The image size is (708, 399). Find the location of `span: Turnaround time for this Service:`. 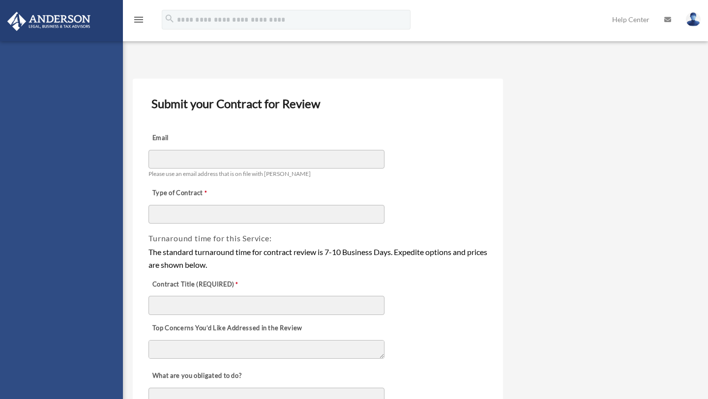

span: Turnaround time for this Service: is located at coordinates (210, 238).